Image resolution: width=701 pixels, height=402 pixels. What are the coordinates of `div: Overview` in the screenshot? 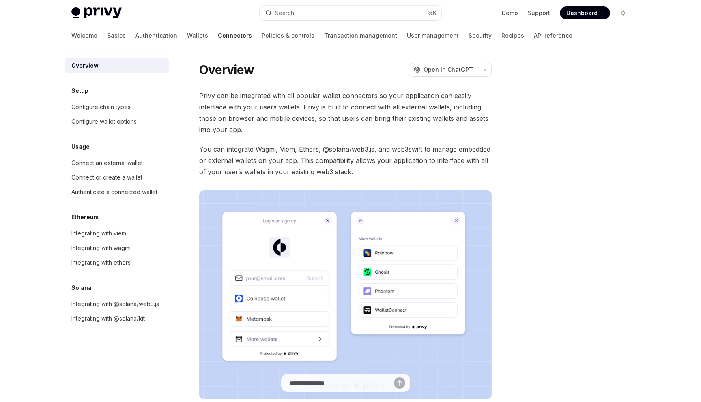 It's located at (85, 66).